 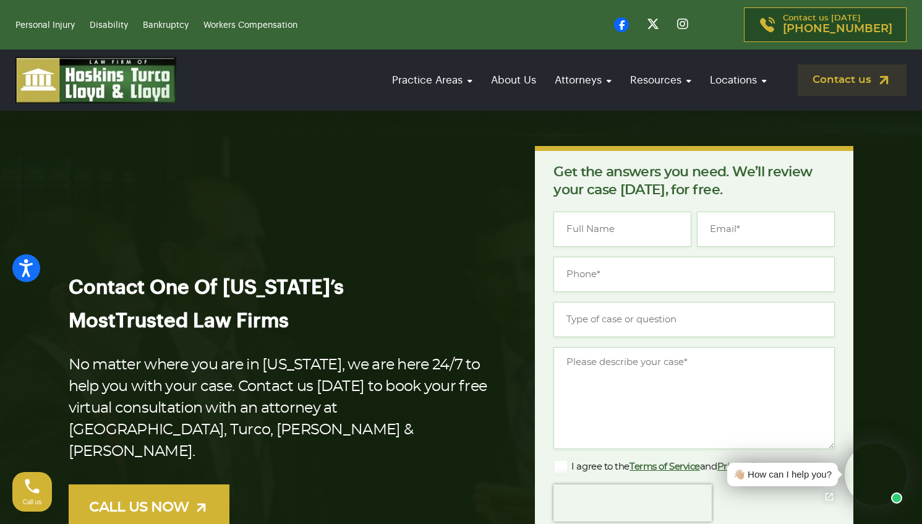 What do you see at coordinates (250, 25) in the screenshot?
I see `a: Workers Compensation` at bounding box center [250, 25].